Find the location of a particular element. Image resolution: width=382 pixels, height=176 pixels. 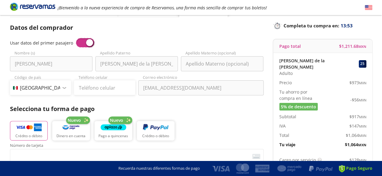

span: -$ 56 is located at coordinates (358, 100).